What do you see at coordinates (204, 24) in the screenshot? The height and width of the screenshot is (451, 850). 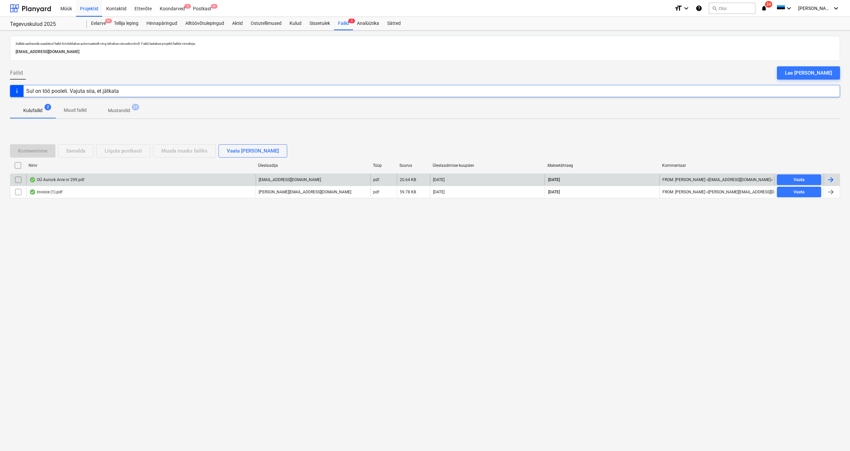 I see `div: Alltöövõtulepingud` at bounding box center [204, 24].